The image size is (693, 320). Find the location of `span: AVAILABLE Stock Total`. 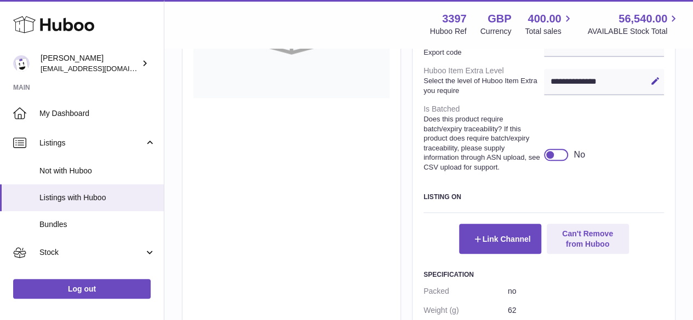

span: AVAILABLE Stock Total is located at coordinates (633, 31).